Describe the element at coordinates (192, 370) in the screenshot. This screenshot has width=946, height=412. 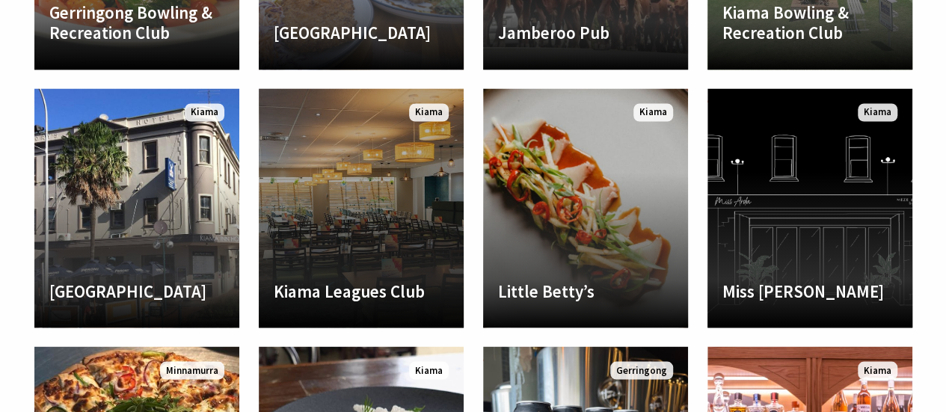
I see `span: Minnamurra` at that location.